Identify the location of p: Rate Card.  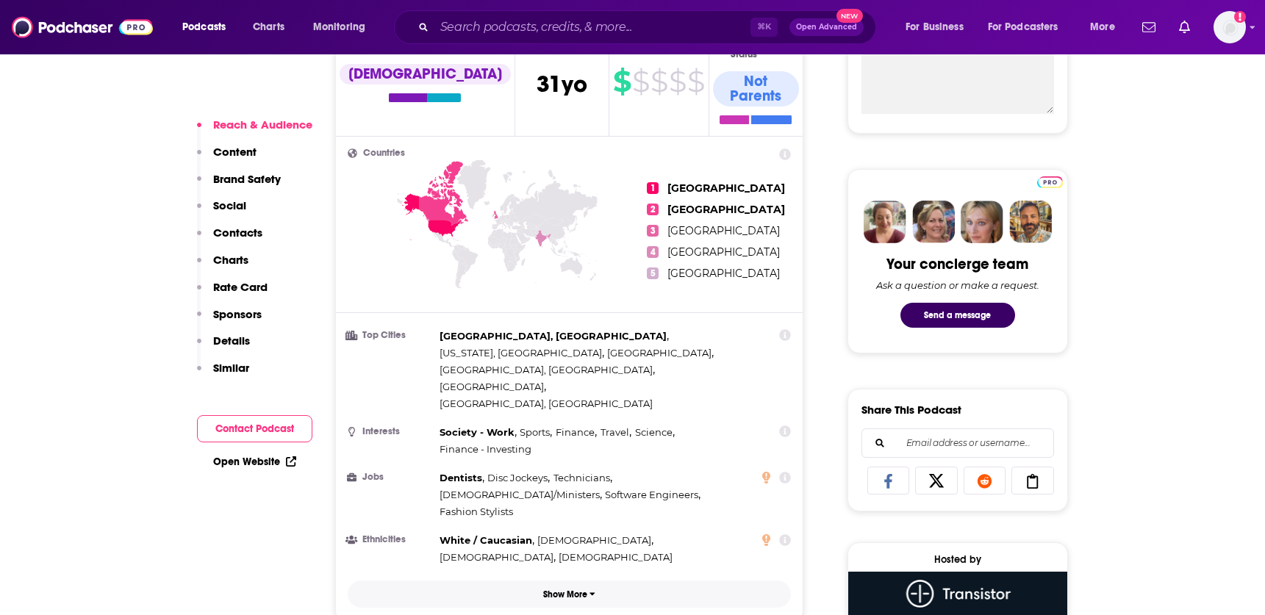
(240, 287).